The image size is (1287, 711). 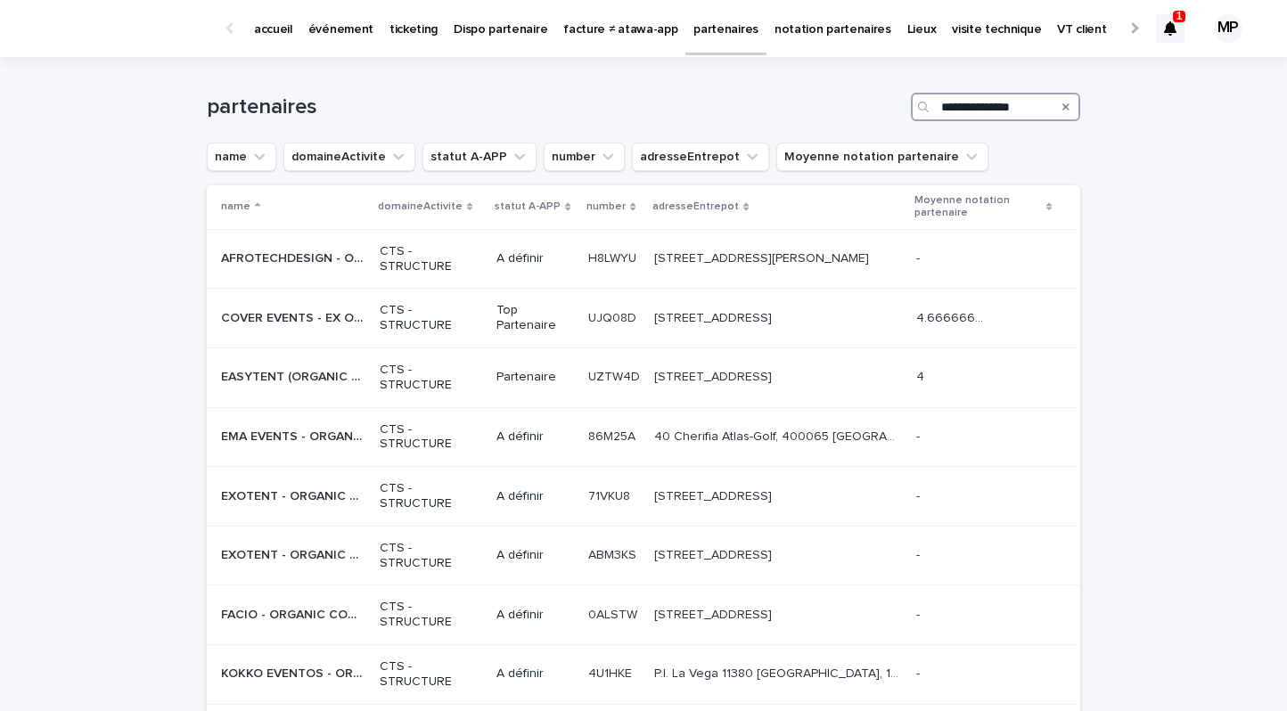 I want to click on p: 0ALSTW, so click(x=614, y=613).